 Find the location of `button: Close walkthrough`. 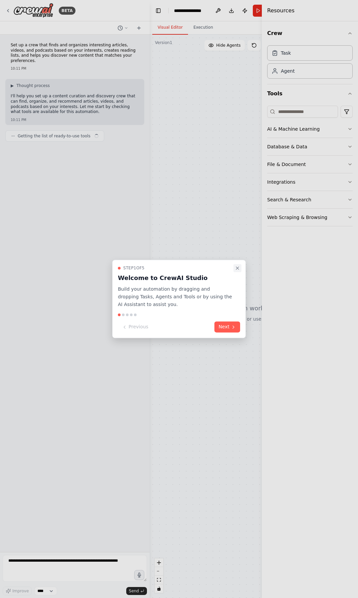

button: Close walkthrough is located at coordinates (237, 268).